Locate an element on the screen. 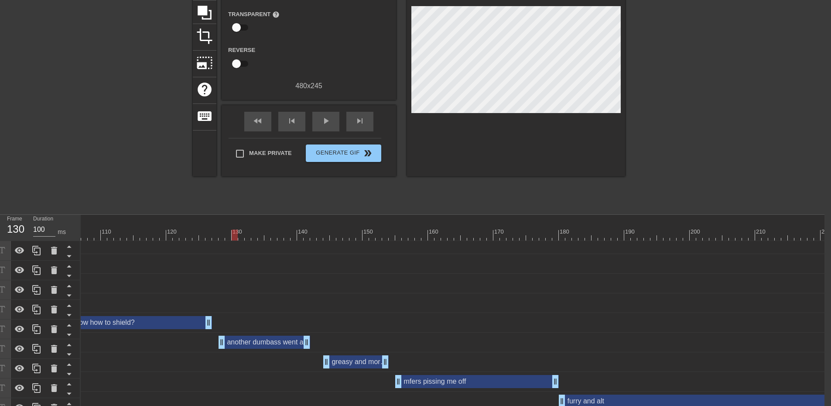  span: double_arrow is located at coordinates (368, 153).